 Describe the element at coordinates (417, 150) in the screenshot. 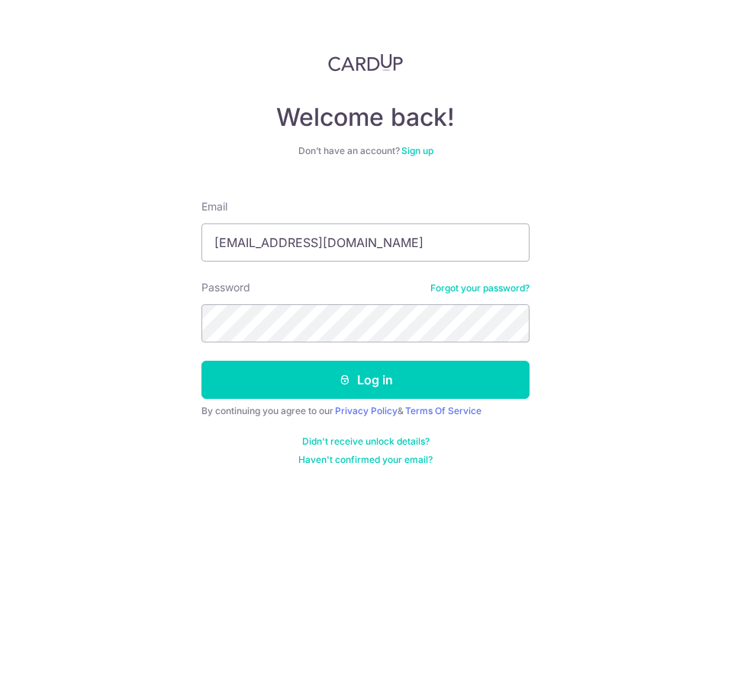

I see `a: Sign up` at that location.